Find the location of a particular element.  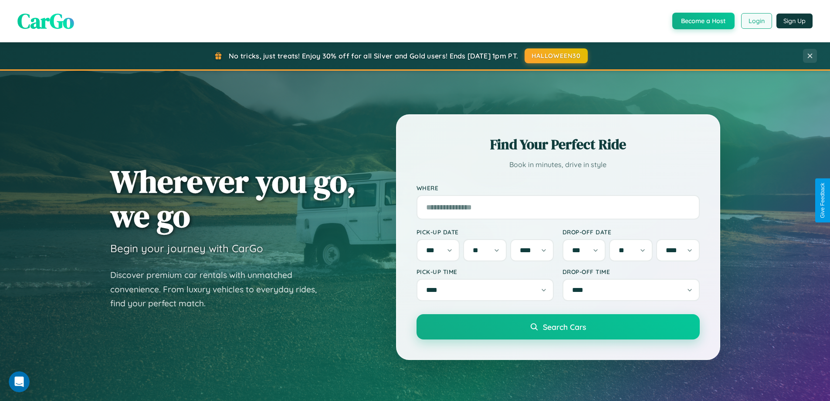

button: Login is located at coordinates (757, 21).